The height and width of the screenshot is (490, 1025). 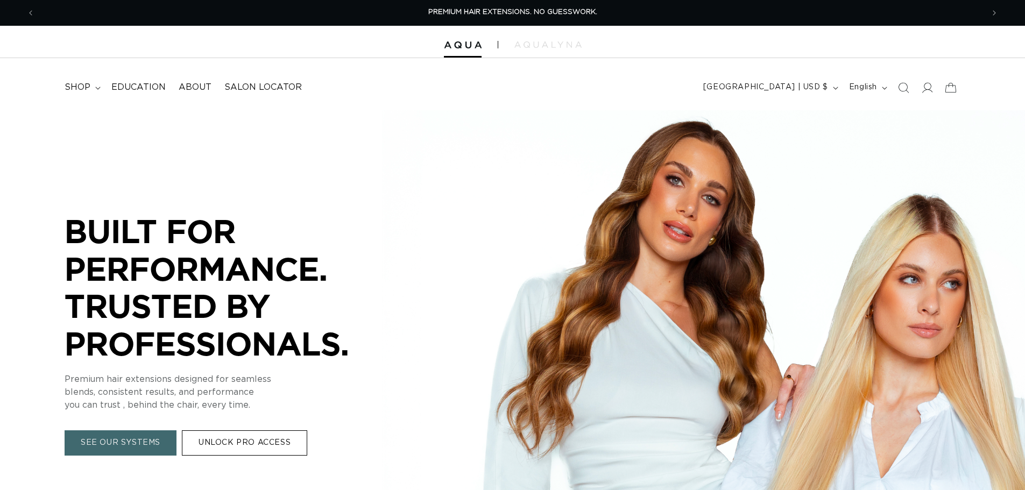 I want to click on summary: shop, so click(x=81, y=87).